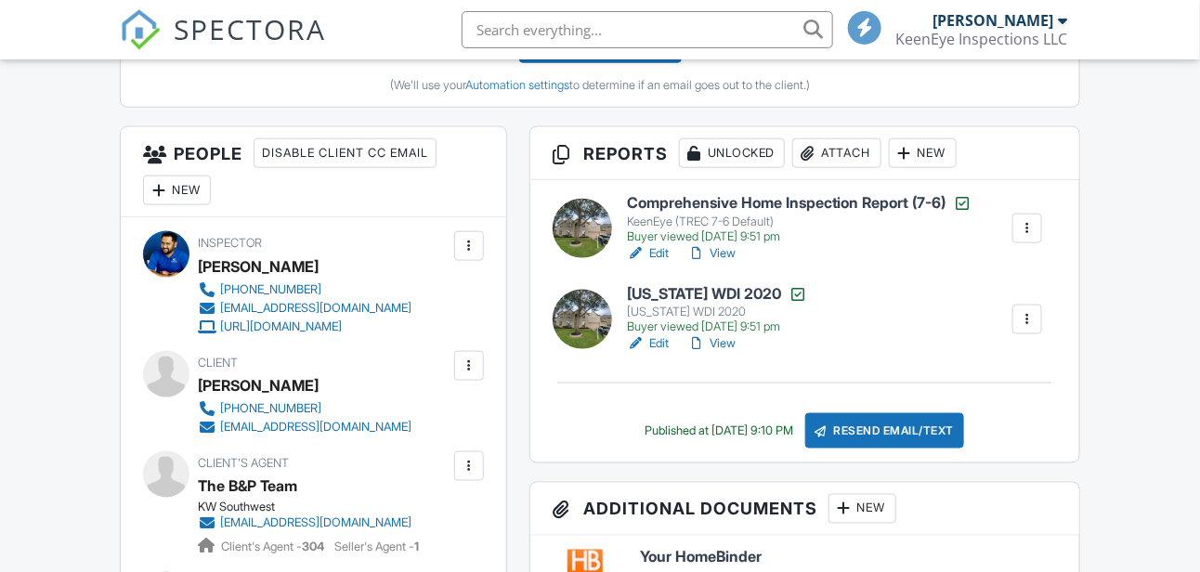  What do you see at coordinates (243, 462) in the screenshot?
I see `span: Client's Agent` at bounding box center [243, 462].